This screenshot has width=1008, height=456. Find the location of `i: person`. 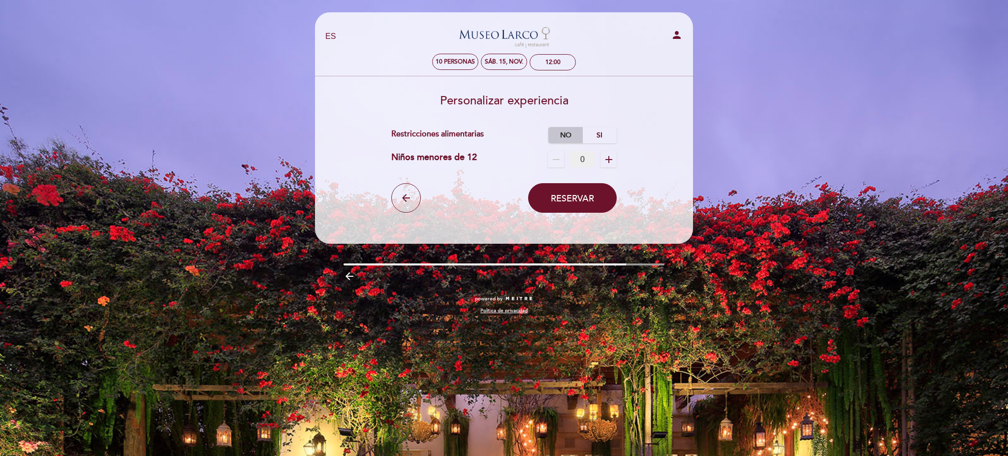

i: person is located at coordinates (677, 35).